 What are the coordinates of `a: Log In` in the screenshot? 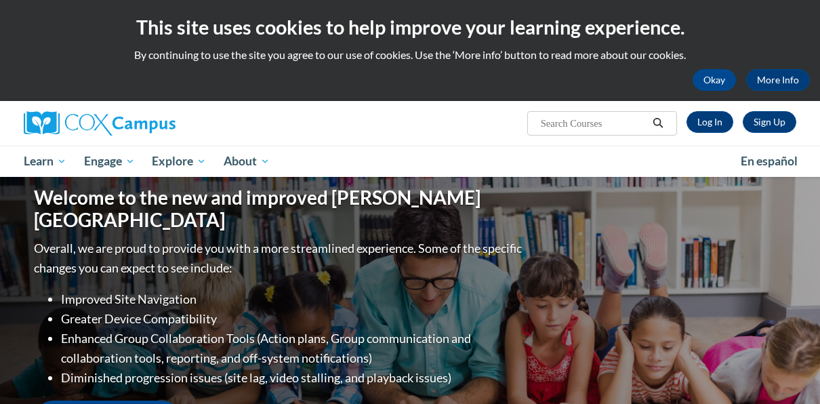 It's located at (709, 122).